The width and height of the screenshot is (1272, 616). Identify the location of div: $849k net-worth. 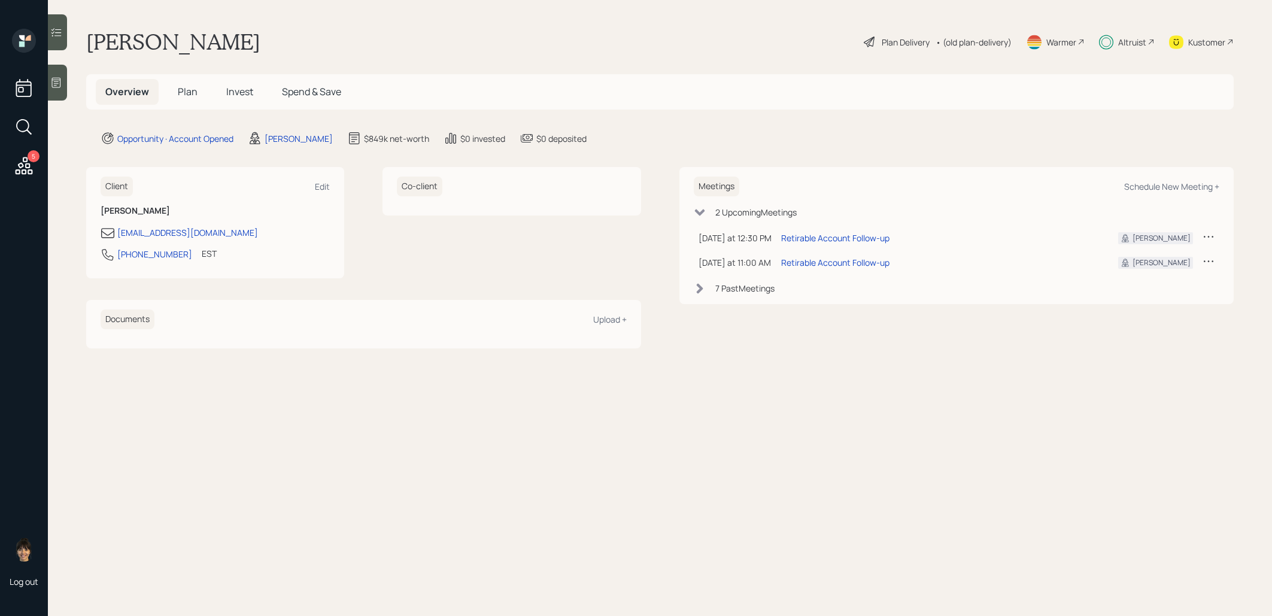
(396, 138).